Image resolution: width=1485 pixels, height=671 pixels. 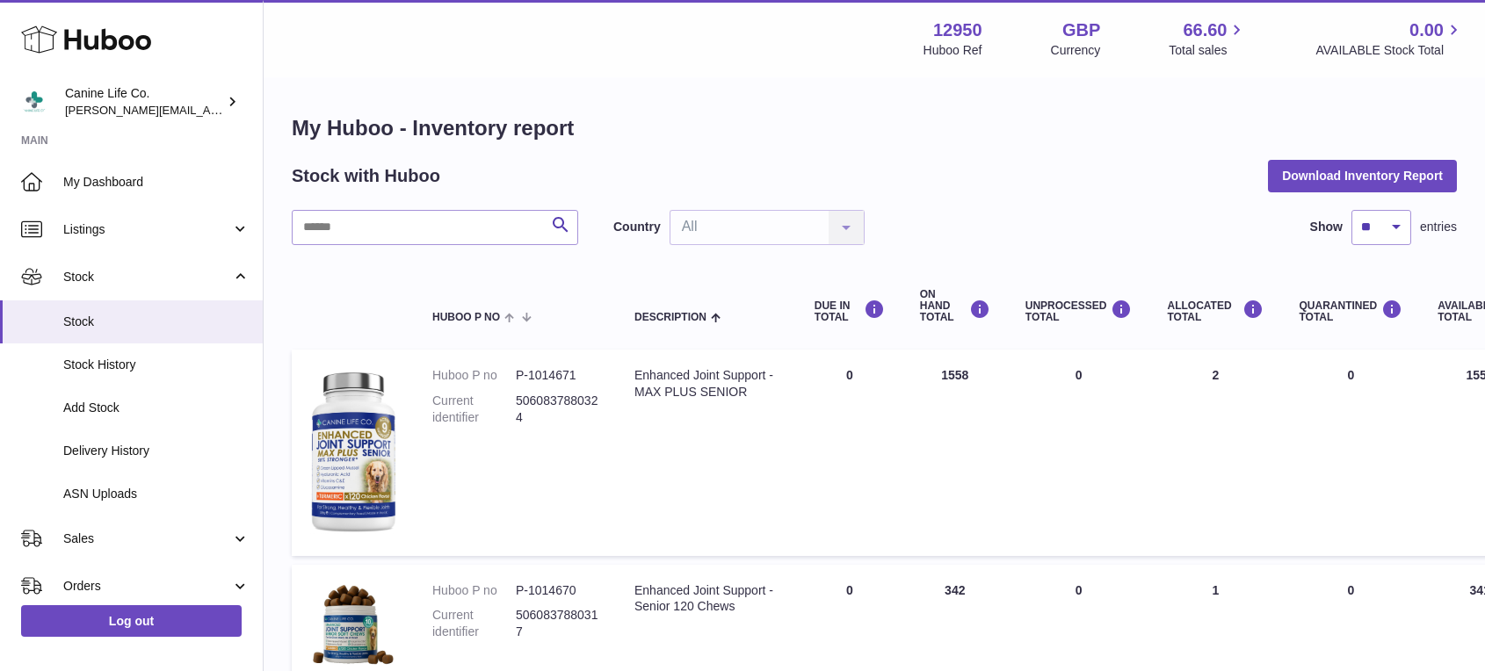 What do you see at coordinates (366, 176) in the screenshot?
I see `h2: Stock with Huboo` at bounding box center [366, 176].